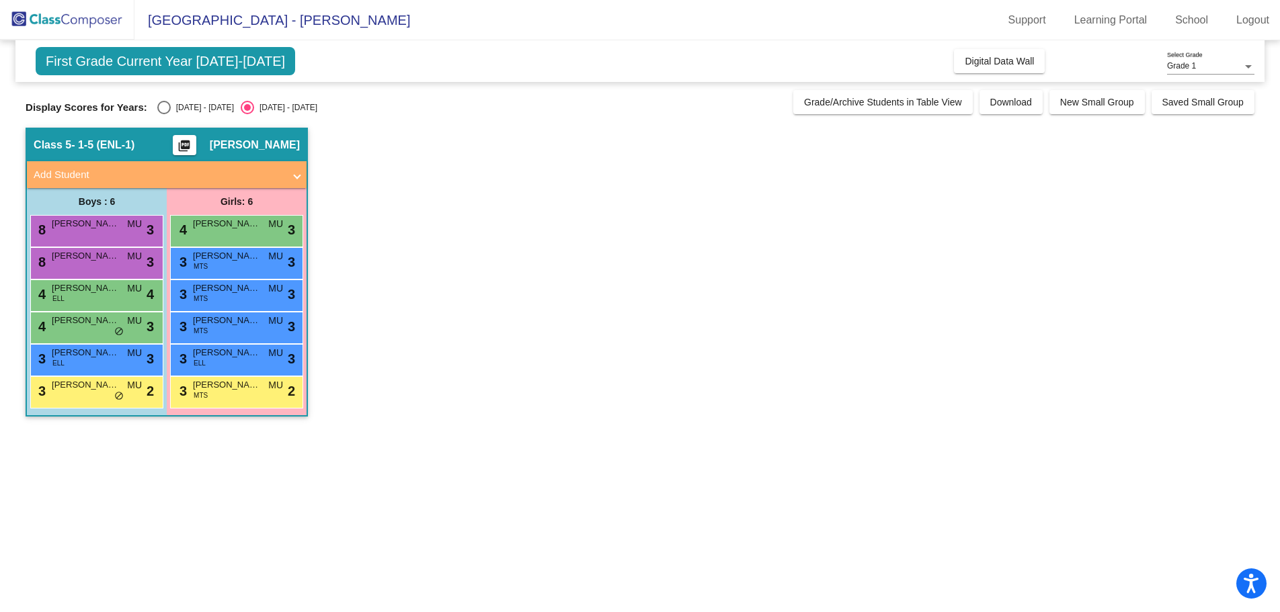 This screenshot has height=612, width=1280. Describe the element at coordinates (999, 61) in the screenshot. I see `span: Digital Data Wall` at that location.